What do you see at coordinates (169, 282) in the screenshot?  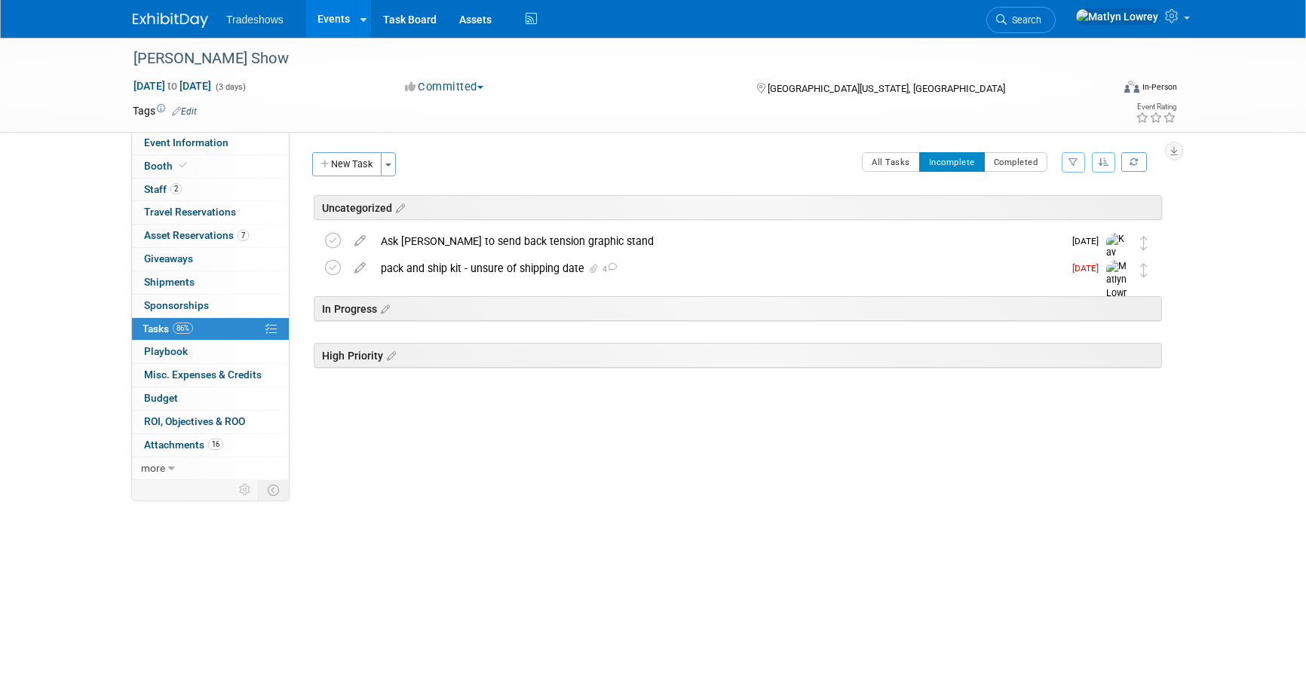 I see `span: Shipments` at bounding box center [169, 282].